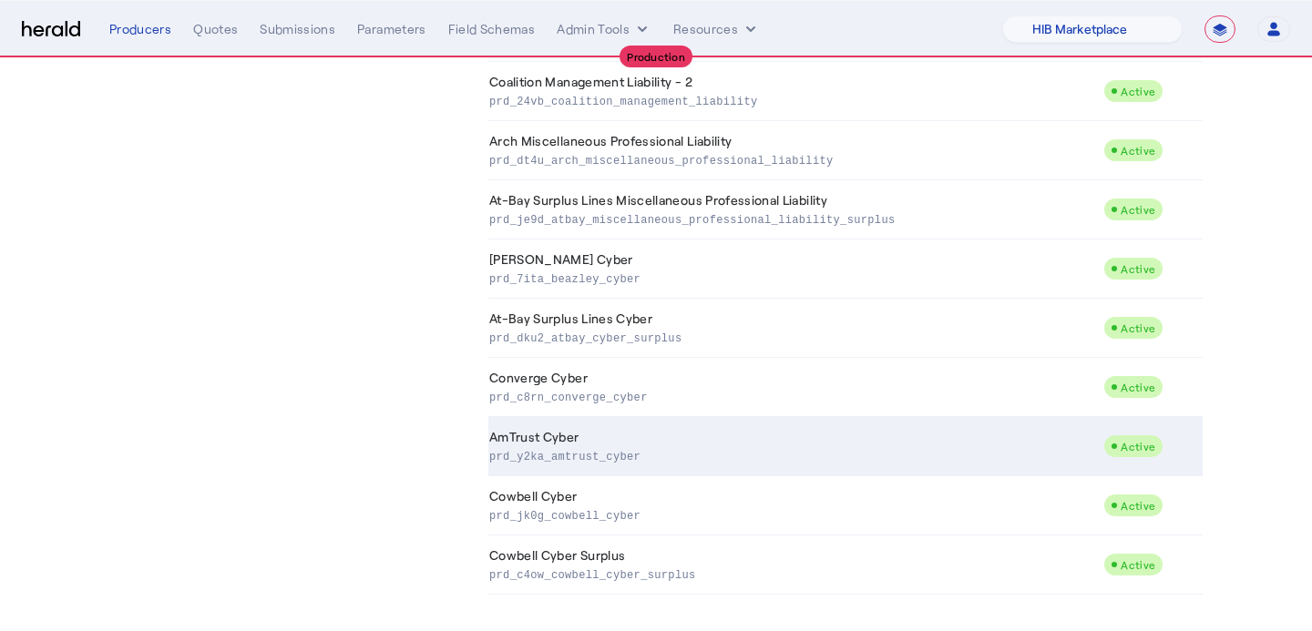  Describe the element at coordinates (795, 506) in the screenshot. I see `td: Cowbell Cyber` at that location.